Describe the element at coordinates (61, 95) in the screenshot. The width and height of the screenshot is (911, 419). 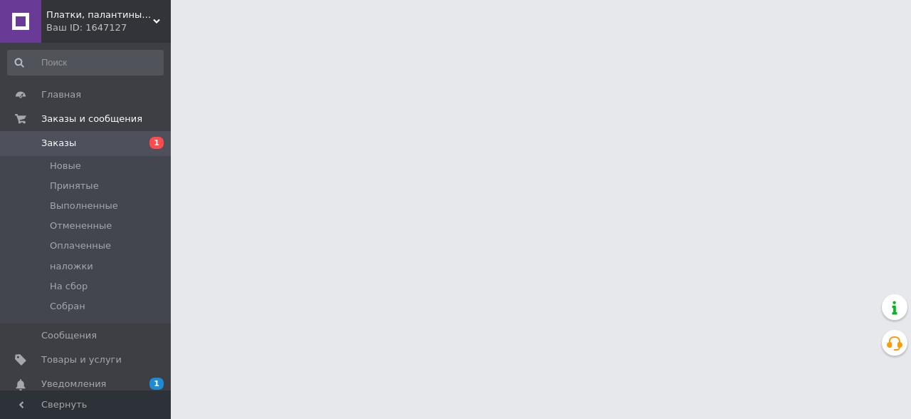
I see `span: Главная` at that location.